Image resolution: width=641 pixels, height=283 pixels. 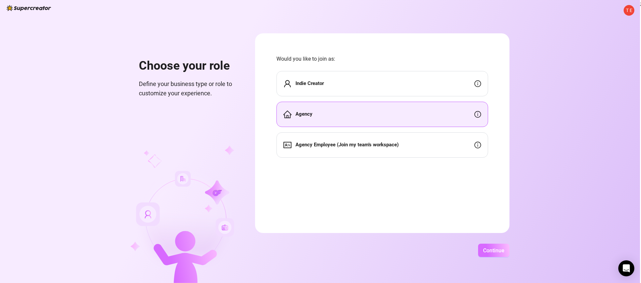 What do you see at coordinates (347, 145) in the screenshot?
I see `strong: Agency Employee (Join my team's workspace)` at bounding box center [347, 145].